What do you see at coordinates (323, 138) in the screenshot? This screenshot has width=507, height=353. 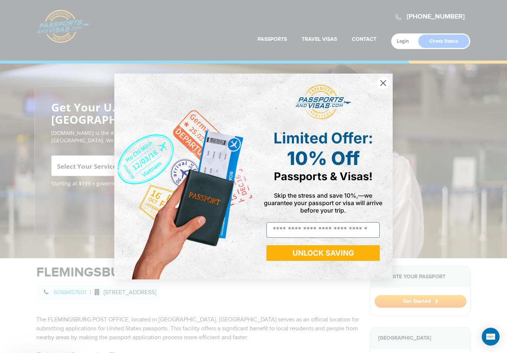 I see `span: Limited Offer:` at bounding box center [323, 138].